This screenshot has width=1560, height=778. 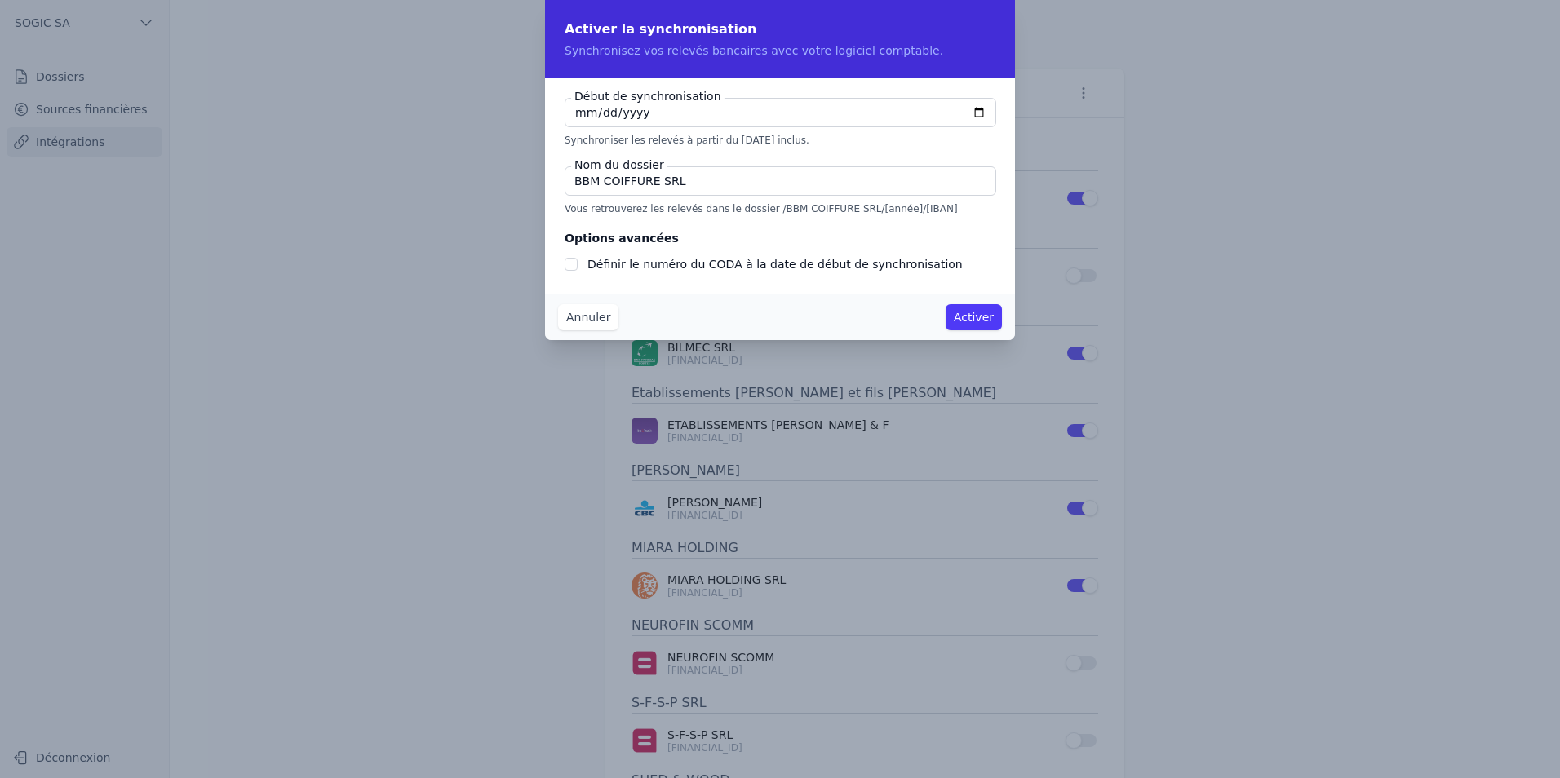 What do you see at coordinates (780, 181) in the screenshot?
I see `input: NOM SOCIETE` at bounding box center [780, 181].